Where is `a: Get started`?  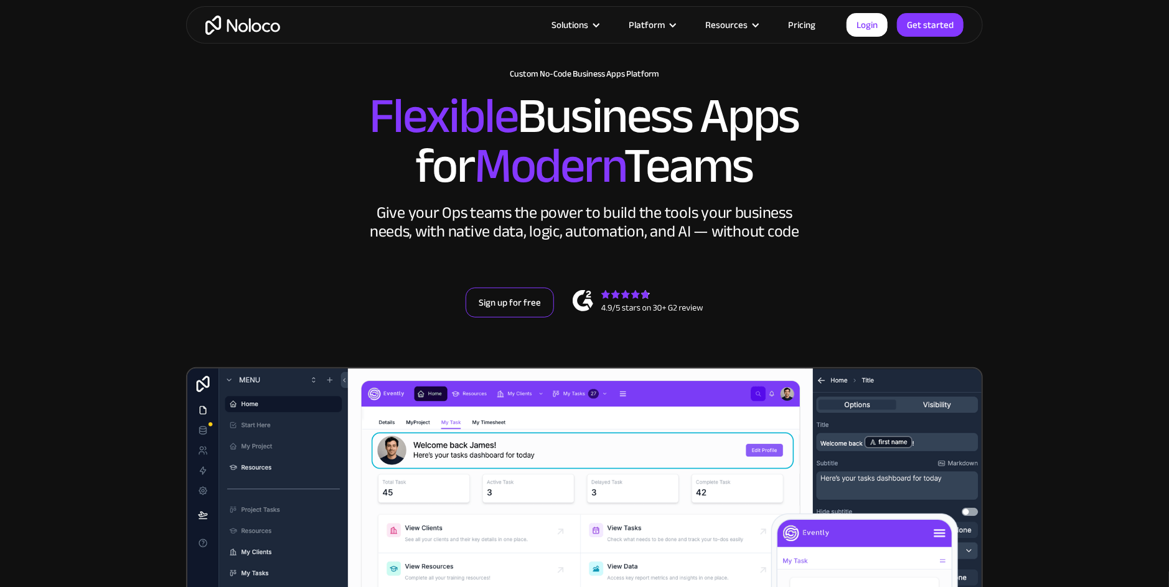 a: Get started is located at coordinates (930, 25).